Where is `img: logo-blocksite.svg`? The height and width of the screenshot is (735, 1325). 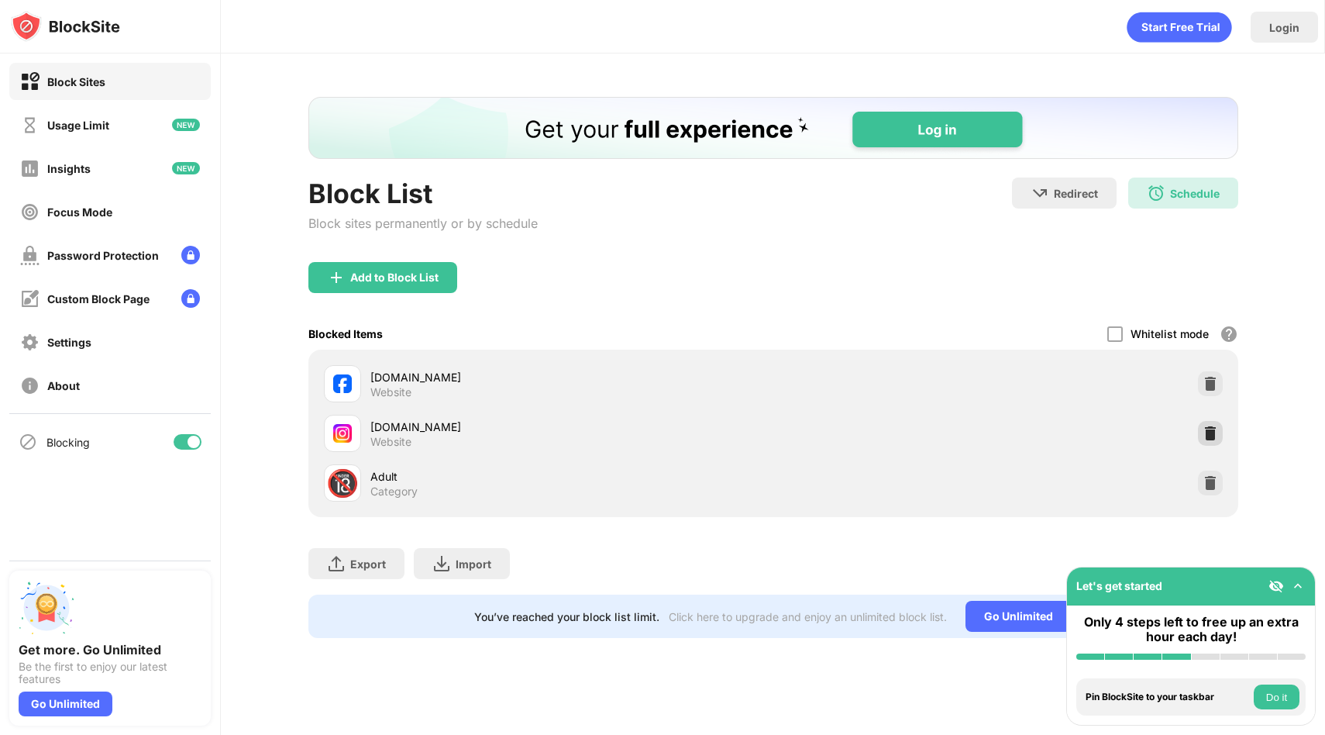 img: logo-blocksite.svg is located at coordinates (65, 26).